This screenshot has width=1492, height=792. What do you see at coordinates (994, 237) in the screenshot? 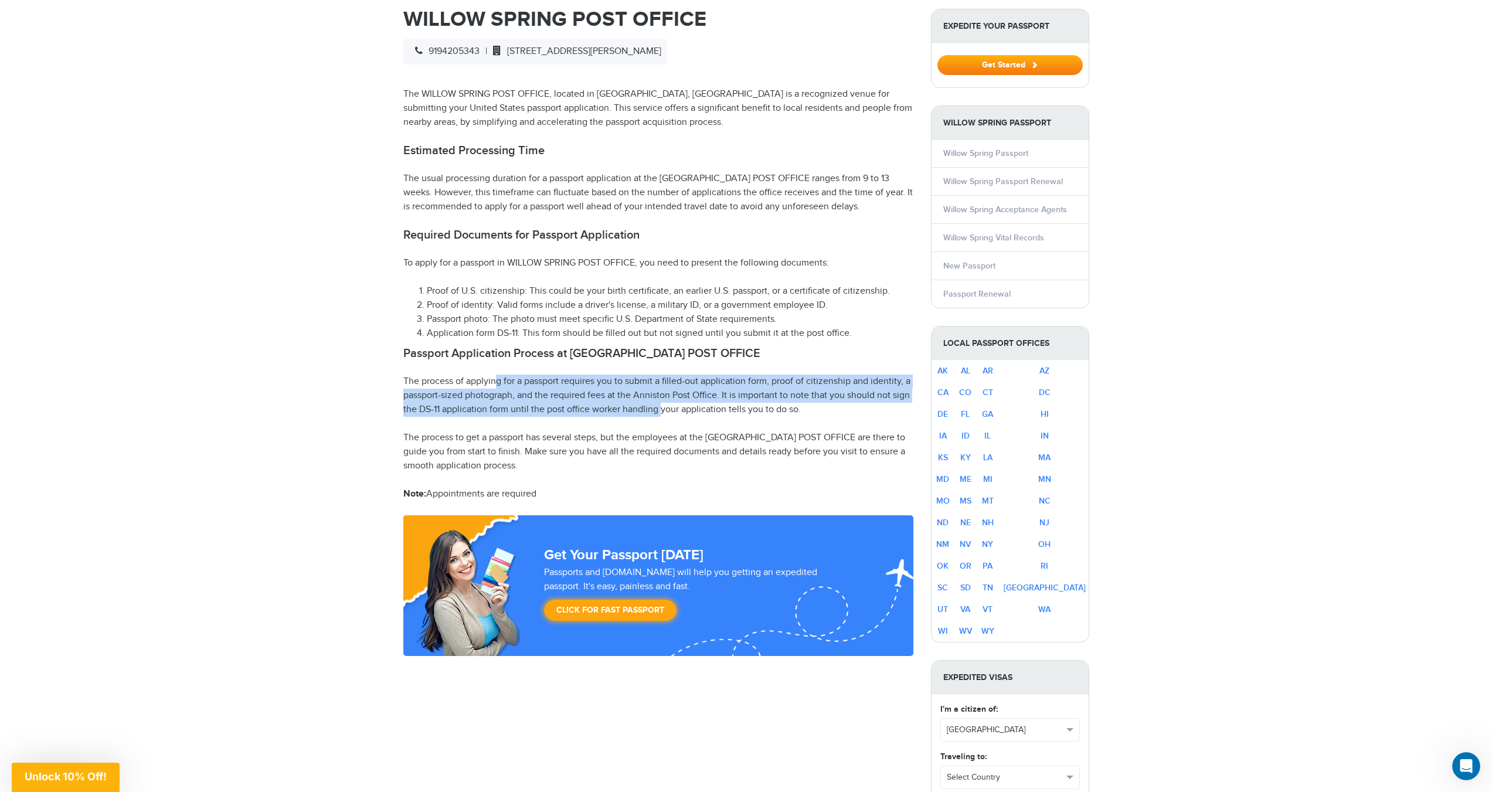
I see `a: Willow Spring Vital Records` at bounding box center [994, 237].